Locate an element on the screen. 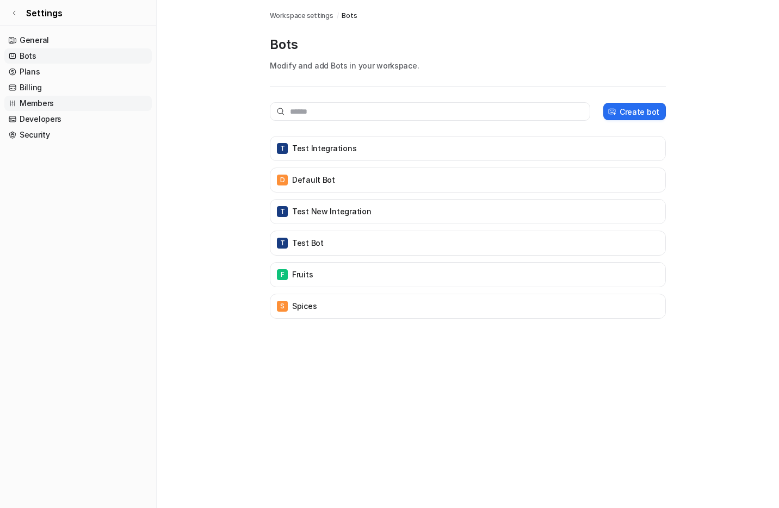 The image size is (779, 508). p: Create bot is located at coordinates (639, 112).